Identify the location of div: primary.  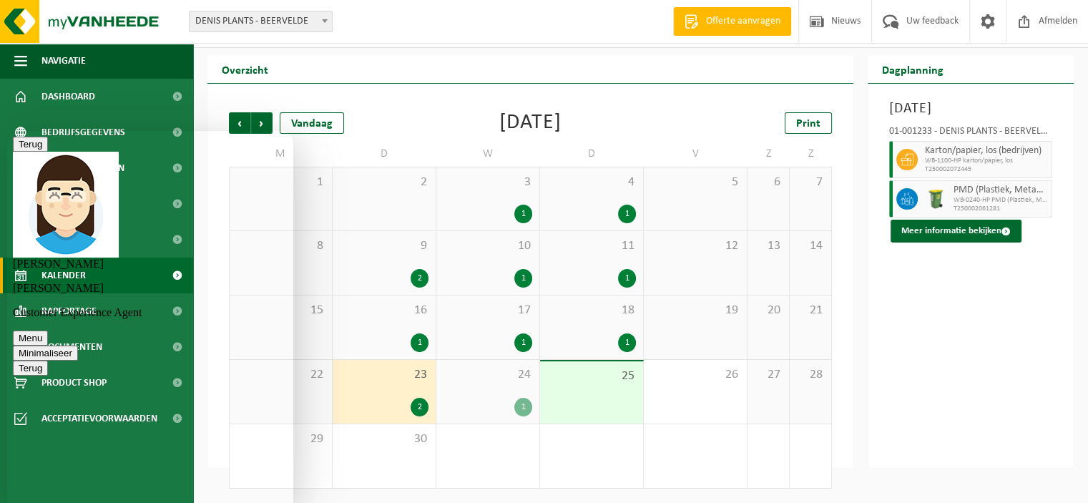
(143, 97).